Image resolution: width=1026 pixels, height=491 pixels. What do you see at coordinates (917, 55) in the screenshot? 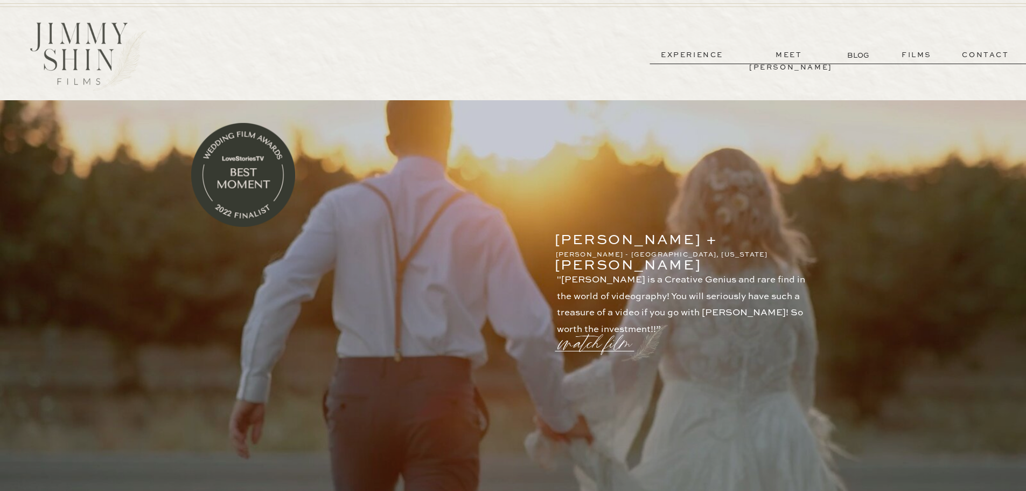
I see `a: films` at bounding box center [917, 55].